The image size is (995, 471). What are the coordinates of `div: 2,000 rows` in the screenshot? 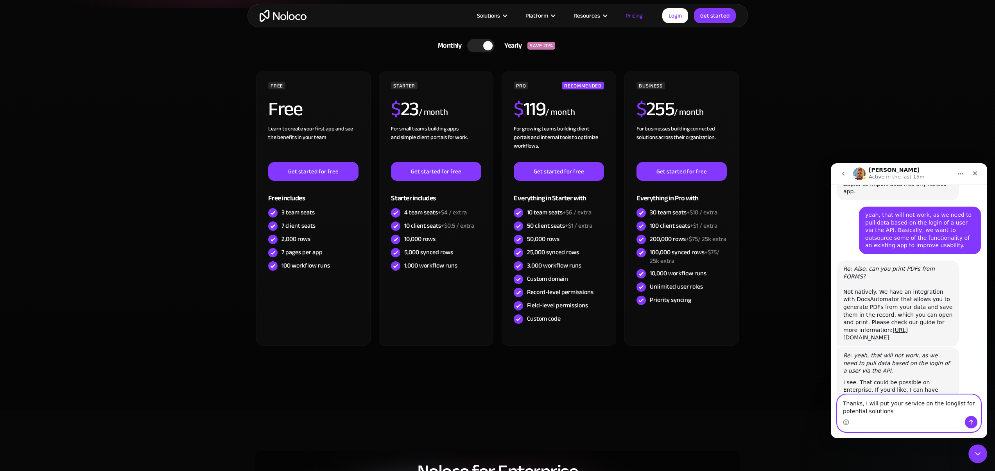 It's located at (296, 239).